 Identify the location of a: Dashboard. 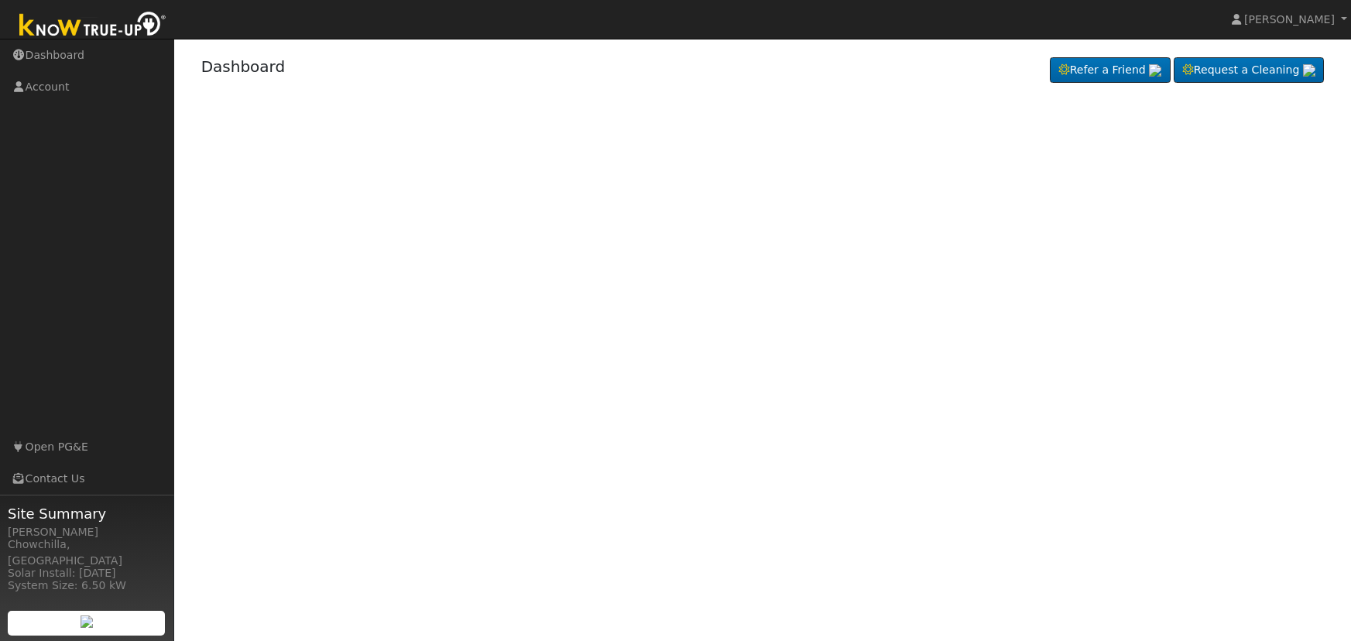
(243, 67).